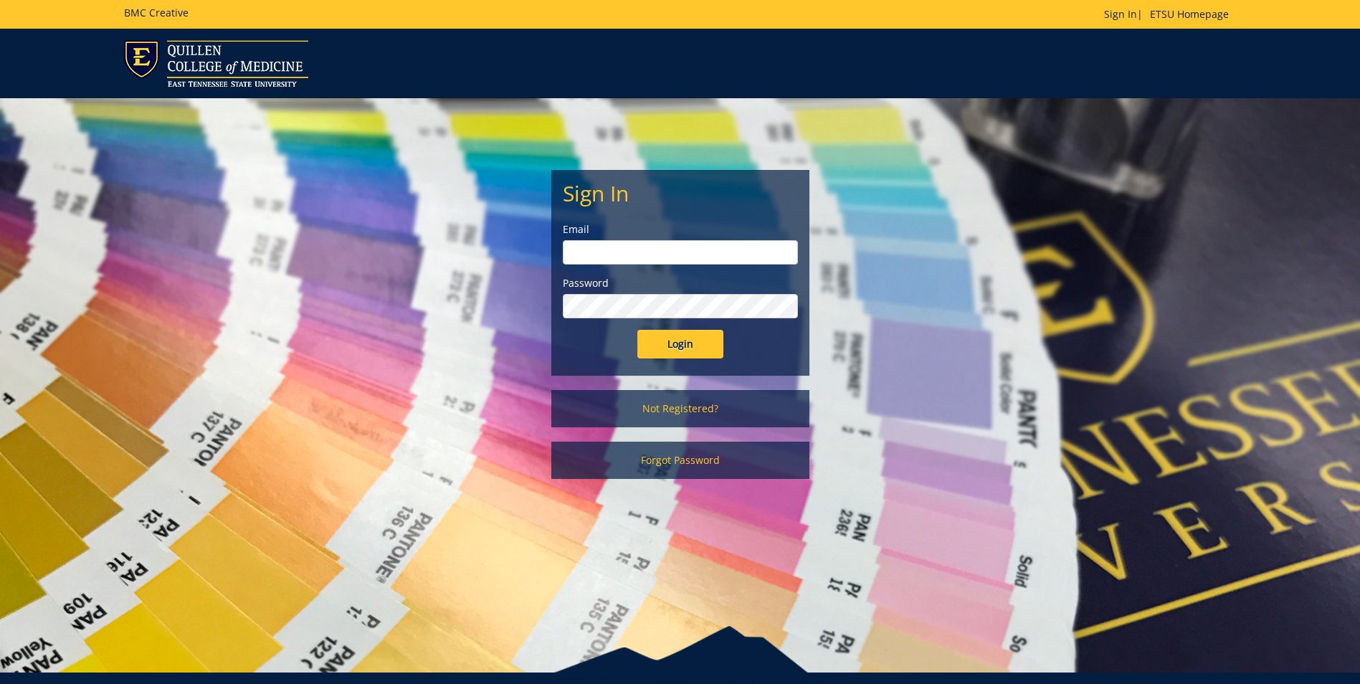 This screenshot has height=684, width=1360. What do you see at coordinates (216, 63) in the screenshot?
I see `img: ETSU logo` at bounding box center [216, 63].